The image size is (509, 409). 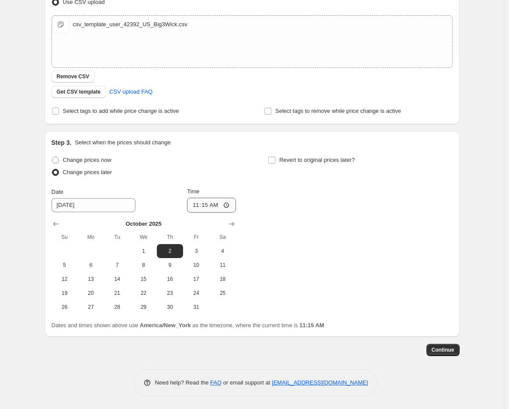 I want to click on span: 8, so click(x=143, y=265).